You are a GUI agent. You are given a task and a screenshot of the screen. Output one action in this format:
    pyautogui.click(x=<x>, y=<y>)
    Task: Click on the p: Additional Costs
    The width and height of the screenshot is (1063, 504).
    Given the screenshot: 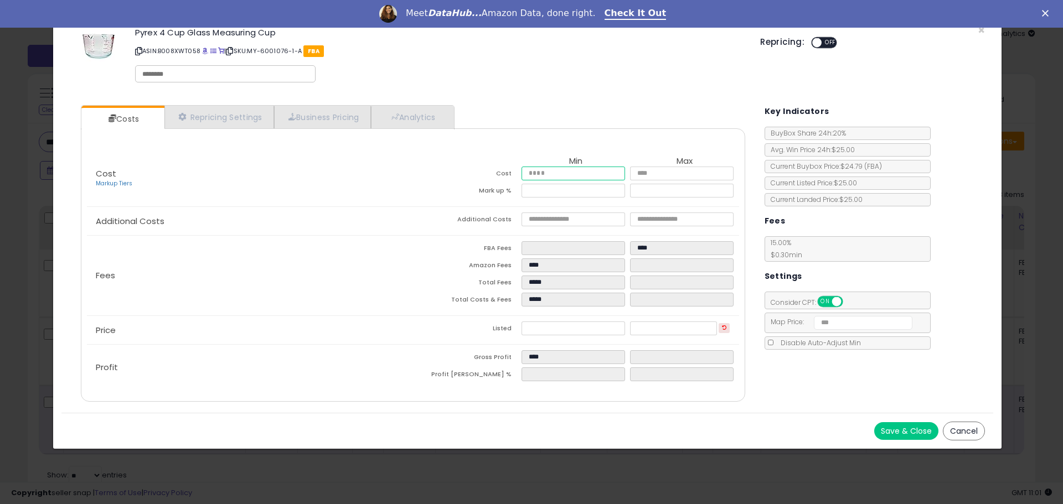 What is the action you would take?
    pyautogui.click(x=250, y=221)
    